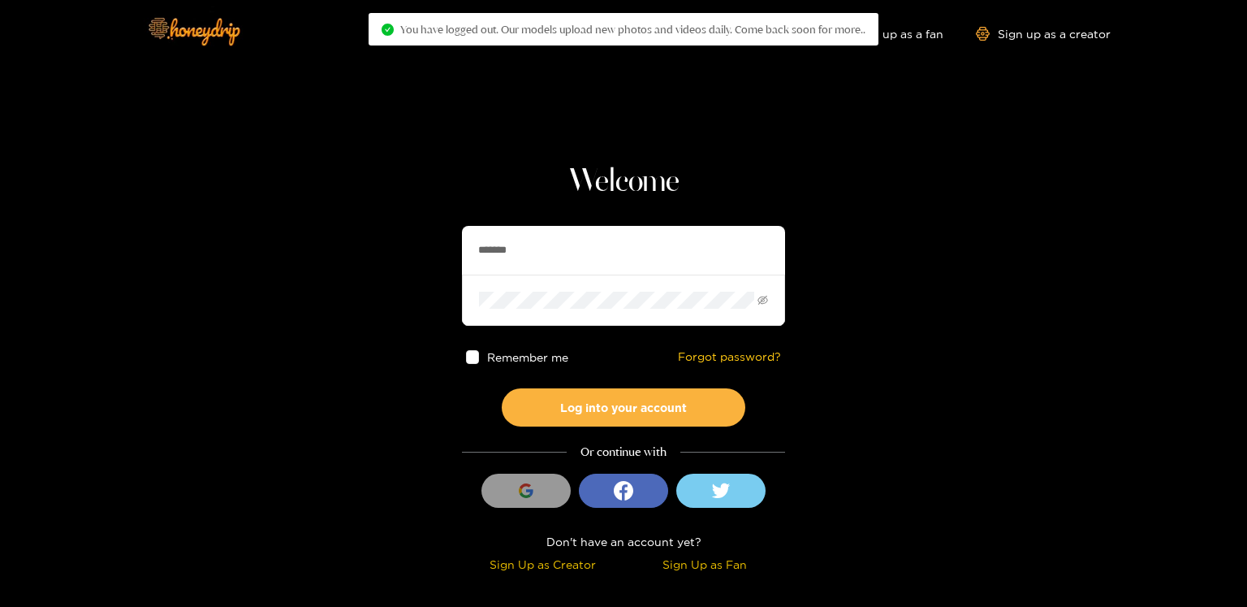 The width and height of the screenshot is (1247, 607). I want to click on div: Sign Up as Creator, so click(542, 564).